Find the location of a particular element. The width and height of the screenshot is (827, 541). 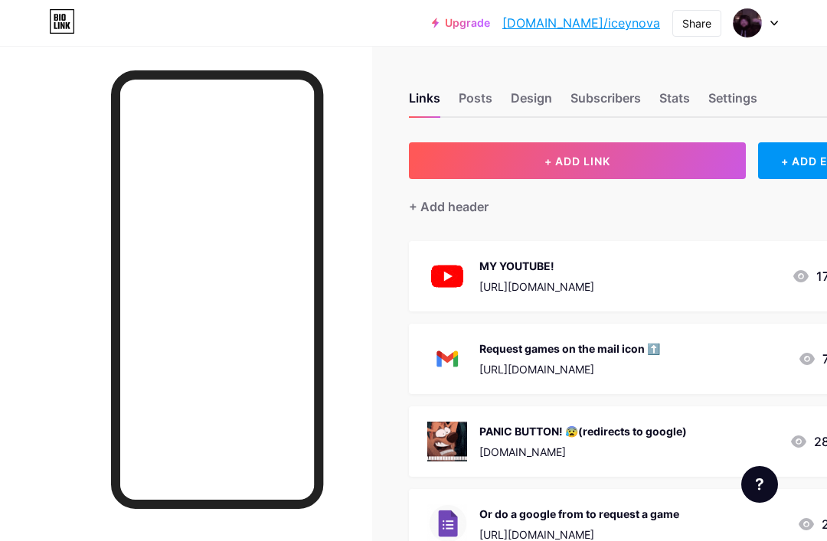

div: Posts is located at coordinates (475, 103).